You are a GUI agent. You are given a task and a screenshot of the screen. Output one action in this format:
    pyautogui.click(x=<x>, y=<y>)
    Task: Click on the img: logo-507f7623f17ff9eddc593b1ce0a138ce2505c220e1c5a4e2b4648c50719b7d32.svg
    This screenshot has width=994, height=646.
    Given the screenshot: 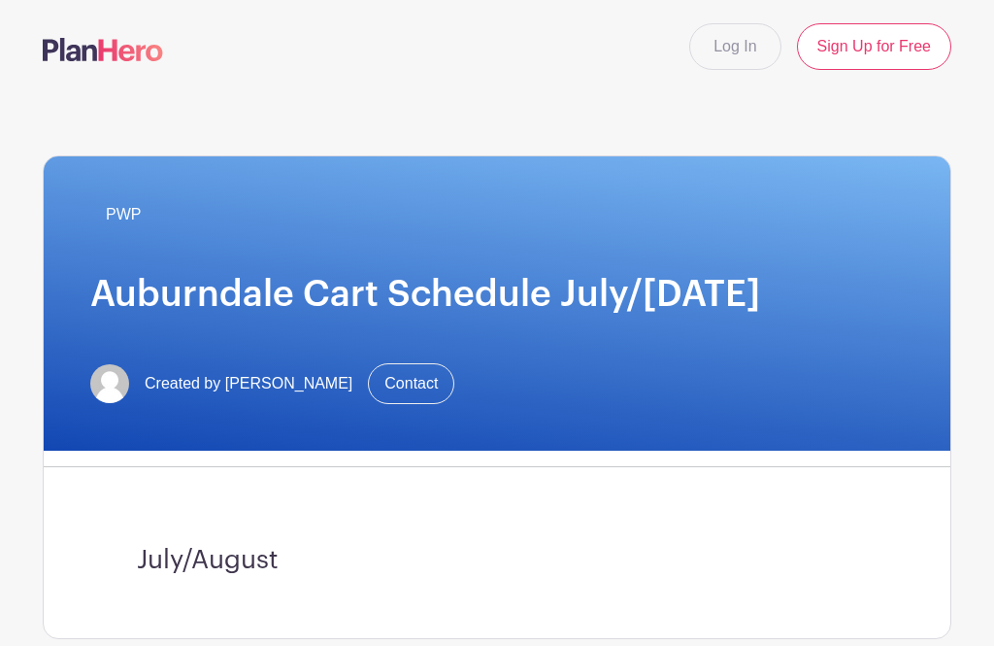 What is the action you would take?
    pyautogui.click(x=103, y=50)
    